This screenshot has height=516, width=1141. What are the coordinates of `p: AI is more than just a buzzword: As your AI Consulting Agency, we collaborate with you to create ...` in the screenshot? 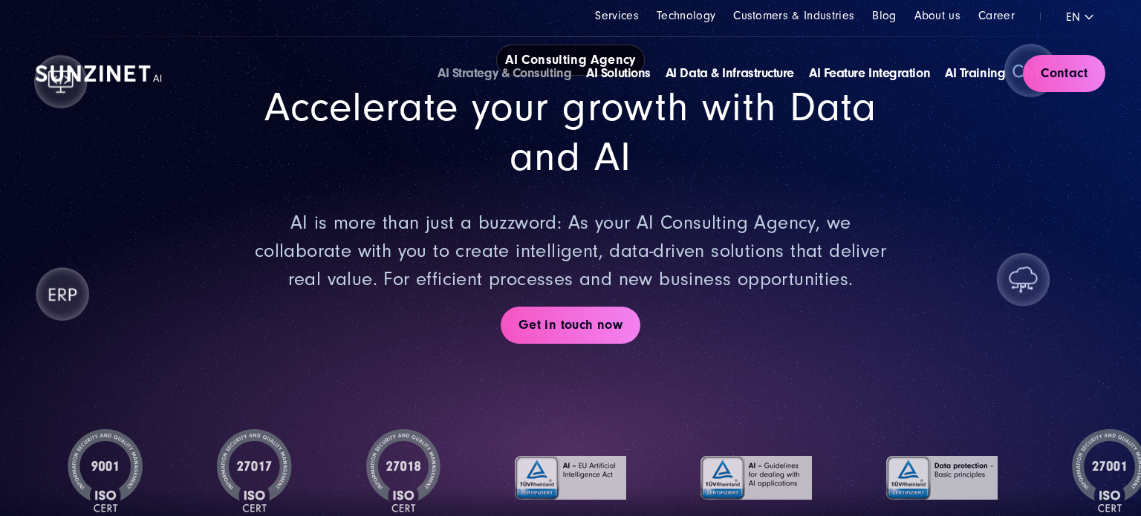 It's located at (571, 251).